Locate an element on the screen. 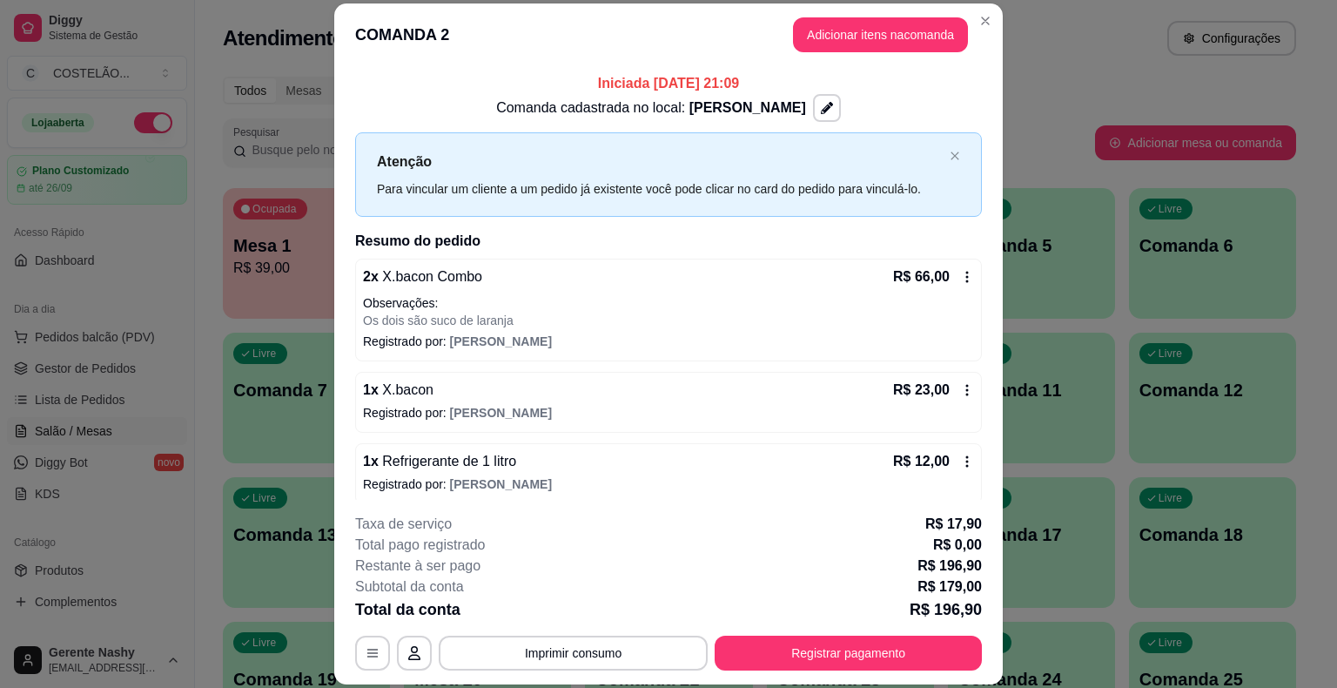 This screenshot has width=1337, height=688. button: Imprimir consumo is located at coordinates (573, 653).